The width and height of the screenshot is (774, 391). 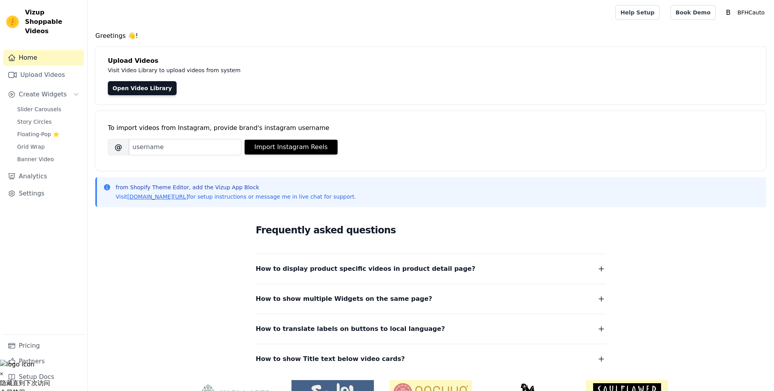 What do you see at coordinates (38, 134) in the screenshot?
I see `span: Floating-Pop ⭐` at bounding box center [38, 134].